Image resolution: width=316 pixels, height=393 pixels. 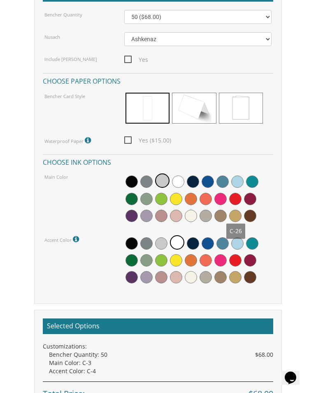 I want to click on label: Nusach, so click(x=52, y=37).